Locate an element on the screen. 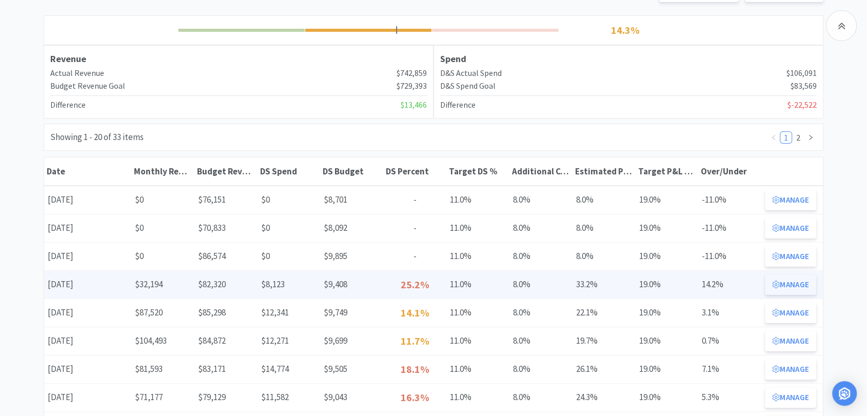  span: $106,091 is located at coordinates (802, 73).